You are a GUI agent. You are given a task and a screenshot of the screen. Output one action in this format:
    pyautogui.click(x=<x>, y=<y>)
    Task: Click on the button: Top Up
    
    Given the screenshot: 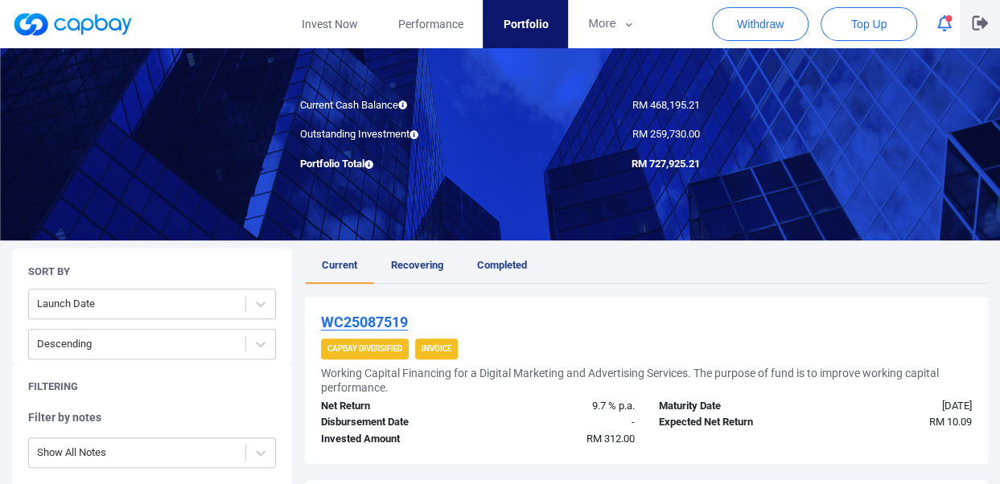 What is the action you would take?
    pyautogui.click(x=869, y=24)
    